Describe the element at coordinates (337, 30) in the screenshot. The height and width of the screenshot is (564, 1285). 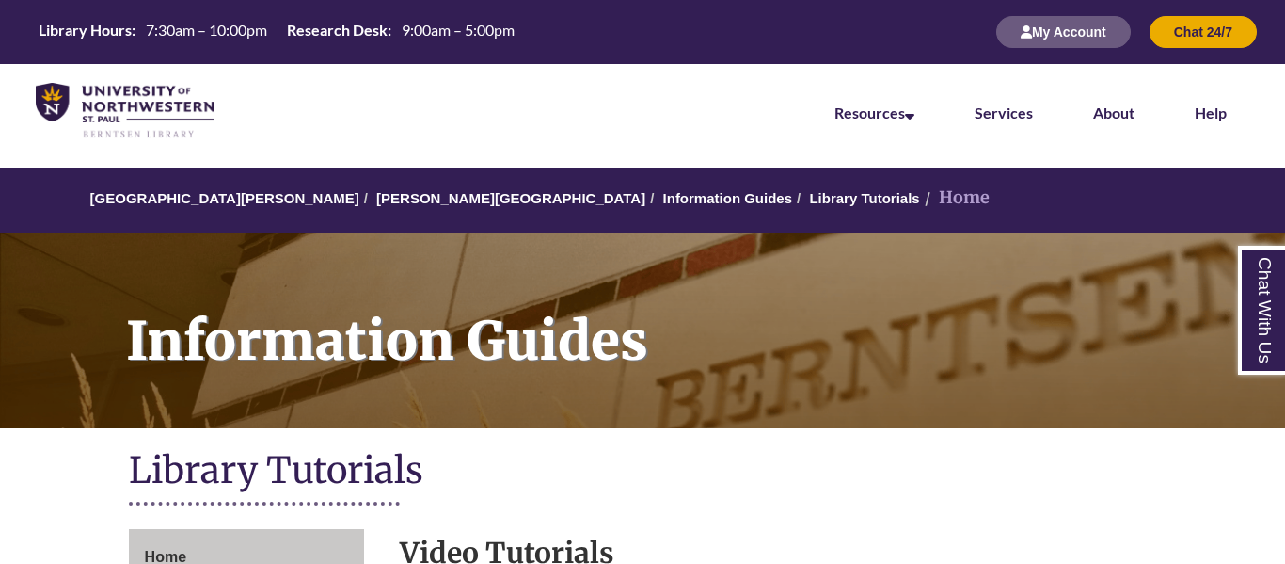
I see `th: Research Desk:` at that location.